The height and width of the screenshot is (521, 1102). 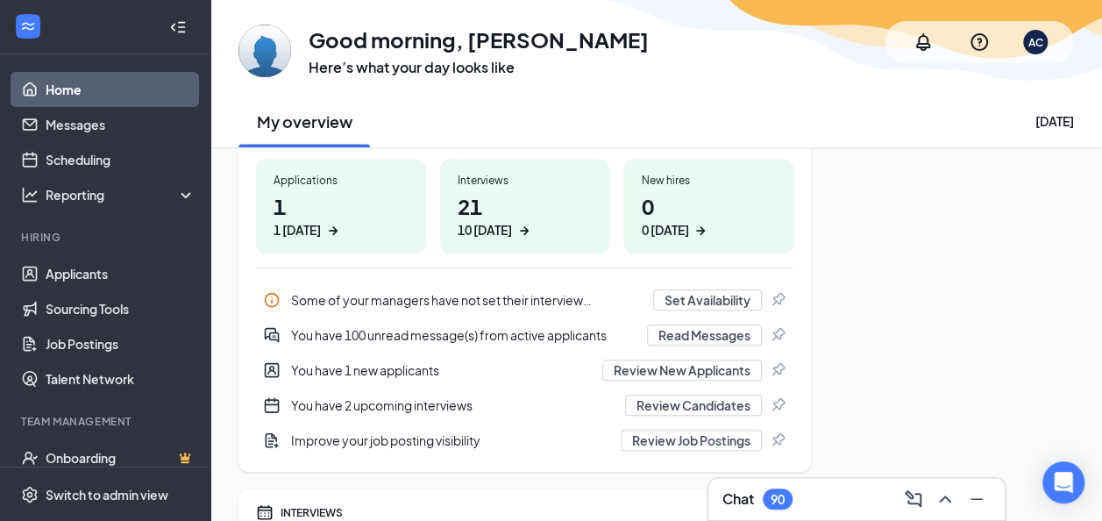 I want to click on h3: Here’s what your day looks like, so click(x=479, y=68).